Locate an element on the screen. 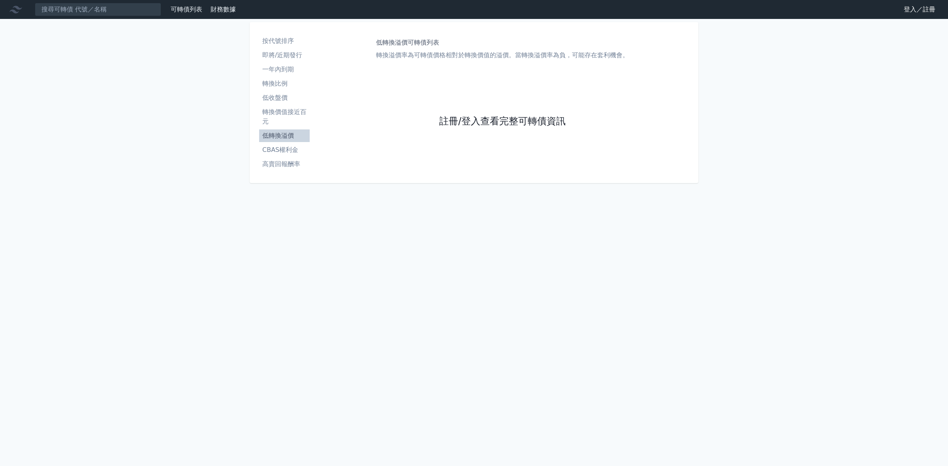 The image size is (948, 466). li: 一年內到期 is located at coordinates (284, 69).